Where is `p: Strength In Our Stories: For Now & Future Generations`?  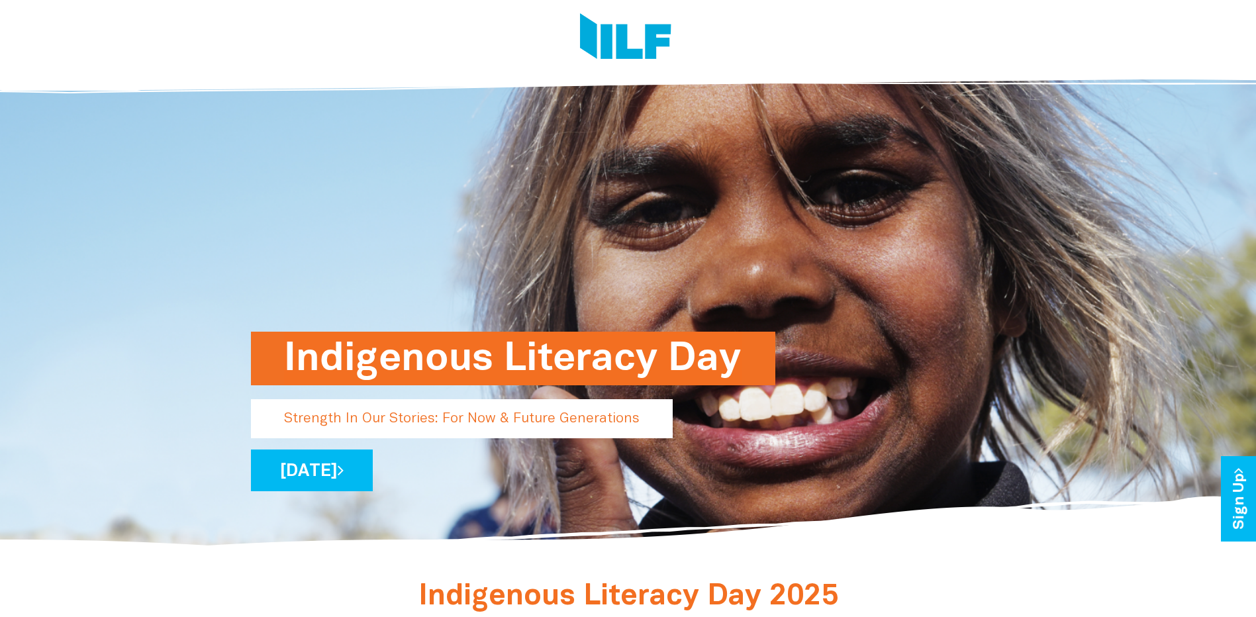
p: Strength In Our Stories: For Now & Future Generations is located at coordinates (462, 419).